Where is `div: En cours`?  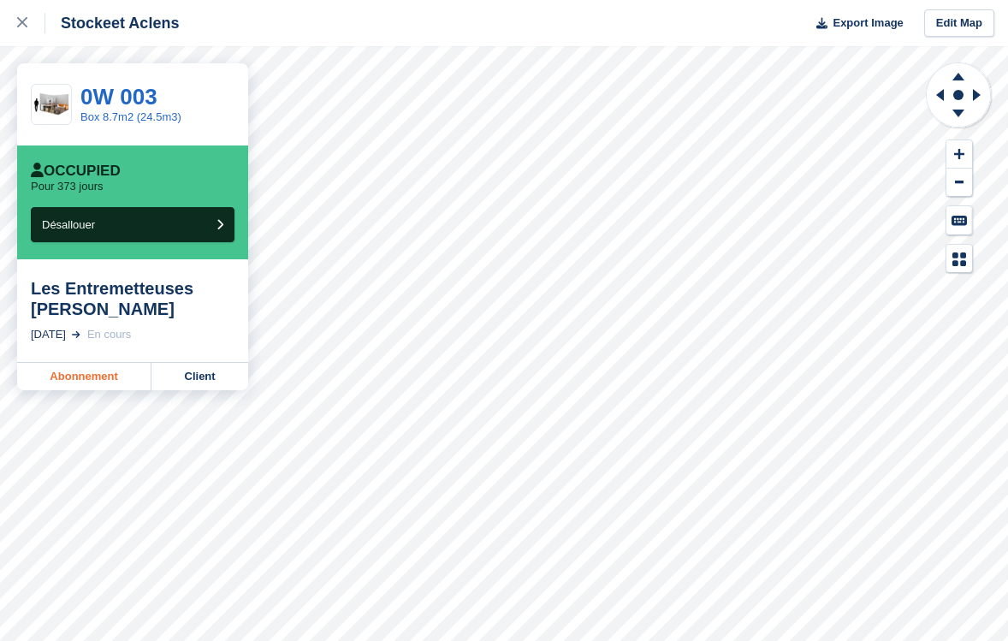
div: En cours is located at coordinates (109, 335).